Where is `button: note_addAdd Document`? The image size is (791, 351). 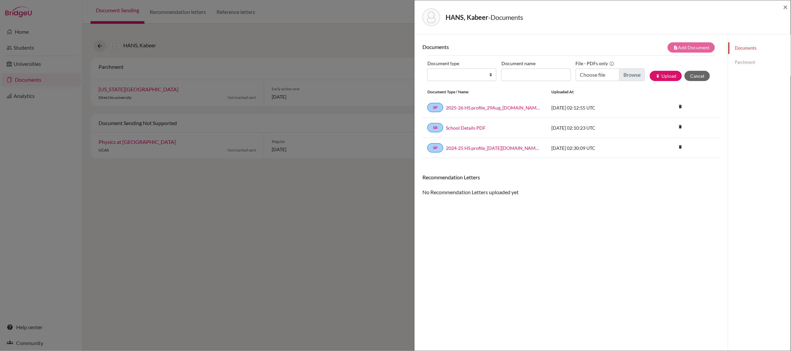 button: note_addAdd Document is located at coordinates (691, 47).